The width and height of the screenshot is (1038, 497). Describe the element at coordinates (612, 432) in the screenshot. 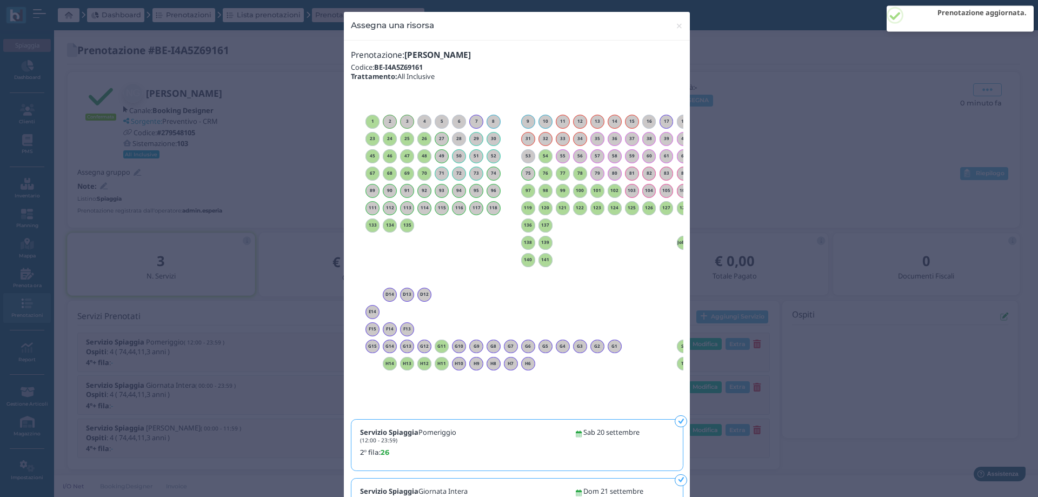

I see `h5: Sab 20 settembre` at that location.